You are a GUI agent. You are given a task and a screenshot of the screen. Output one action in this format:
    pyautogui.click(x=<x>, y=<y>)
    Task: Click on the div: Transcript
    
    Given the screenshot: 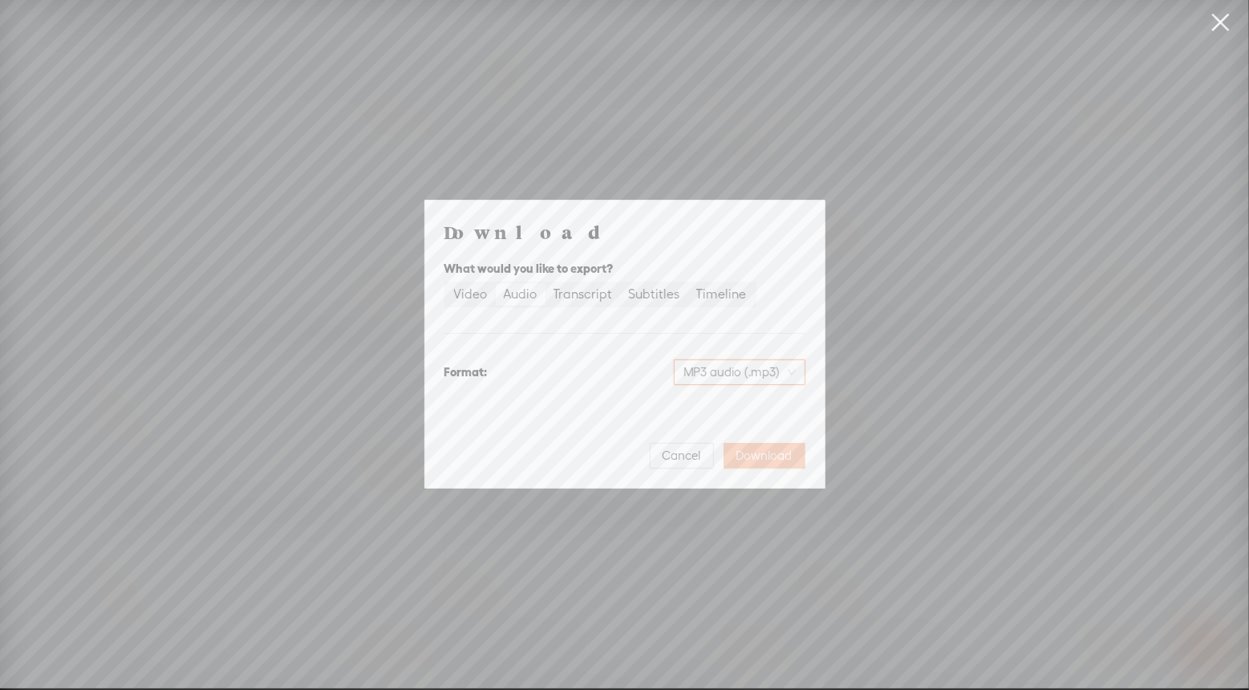 What is the action you would take?
    pyautogui.click(x=583, y=294)
    